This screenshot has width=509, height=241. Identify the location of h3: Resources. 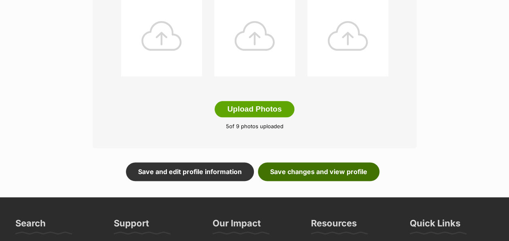
(334, 225).